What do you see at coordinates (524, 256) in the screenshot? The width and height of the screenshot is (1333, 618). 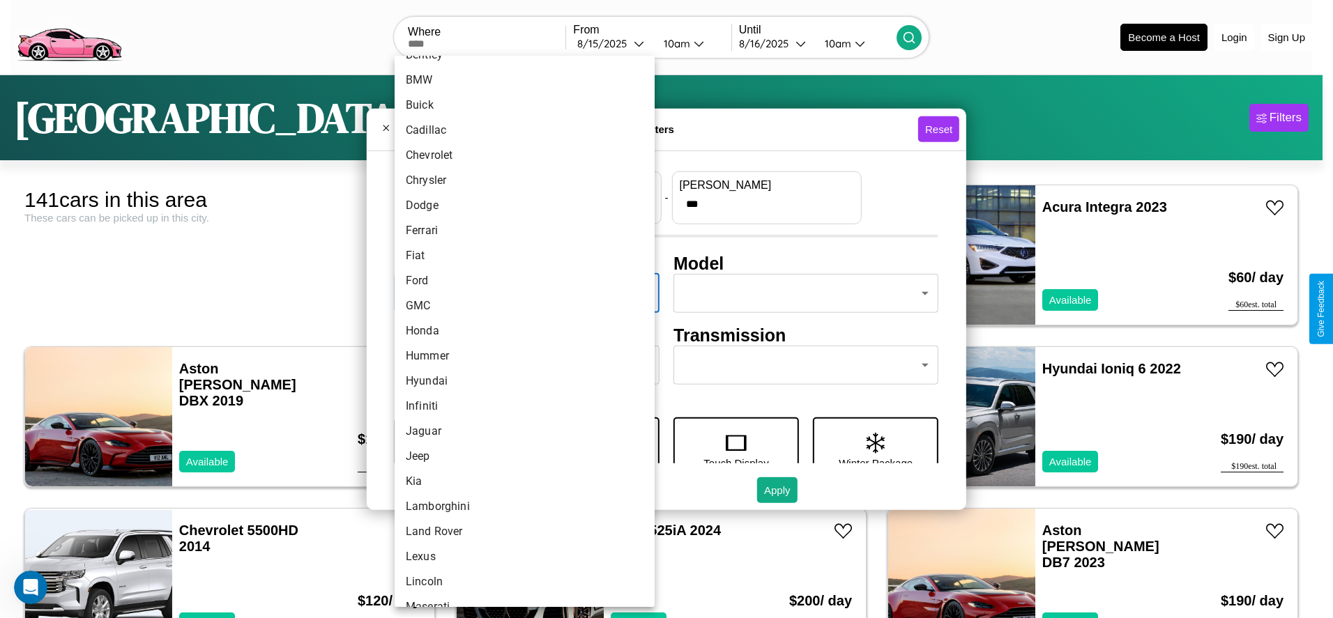 I see `li: Fiat` at bounding box center [524, 256].